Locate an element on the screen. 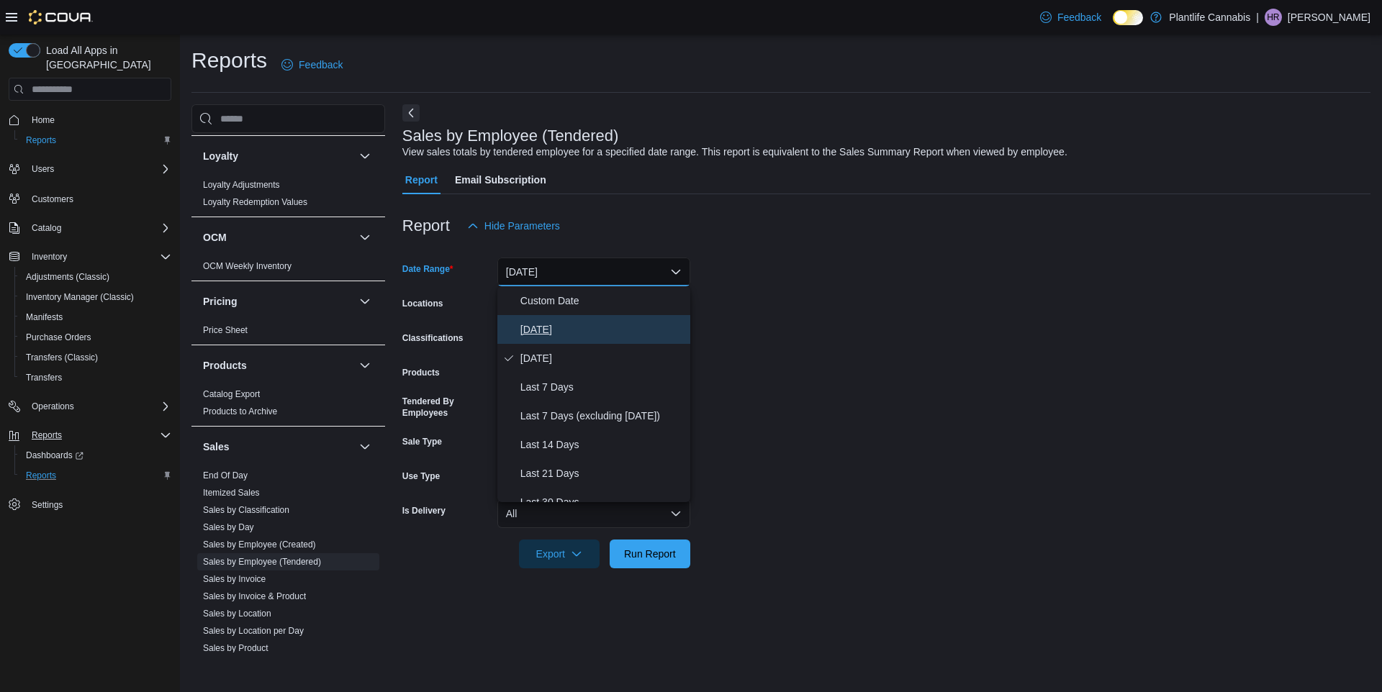 Image resolution: width=1382 pixels, height=692 pixels. span: Sales by Invoice is located at coordinates (234, 579).